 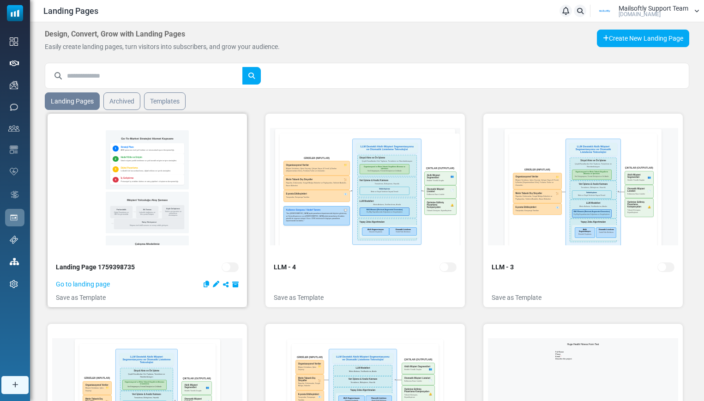 What do you see at coordinates (95, 267) in the screenshot?
I see `span: Landing Page 1759398735` at bounding box center [95, 267].